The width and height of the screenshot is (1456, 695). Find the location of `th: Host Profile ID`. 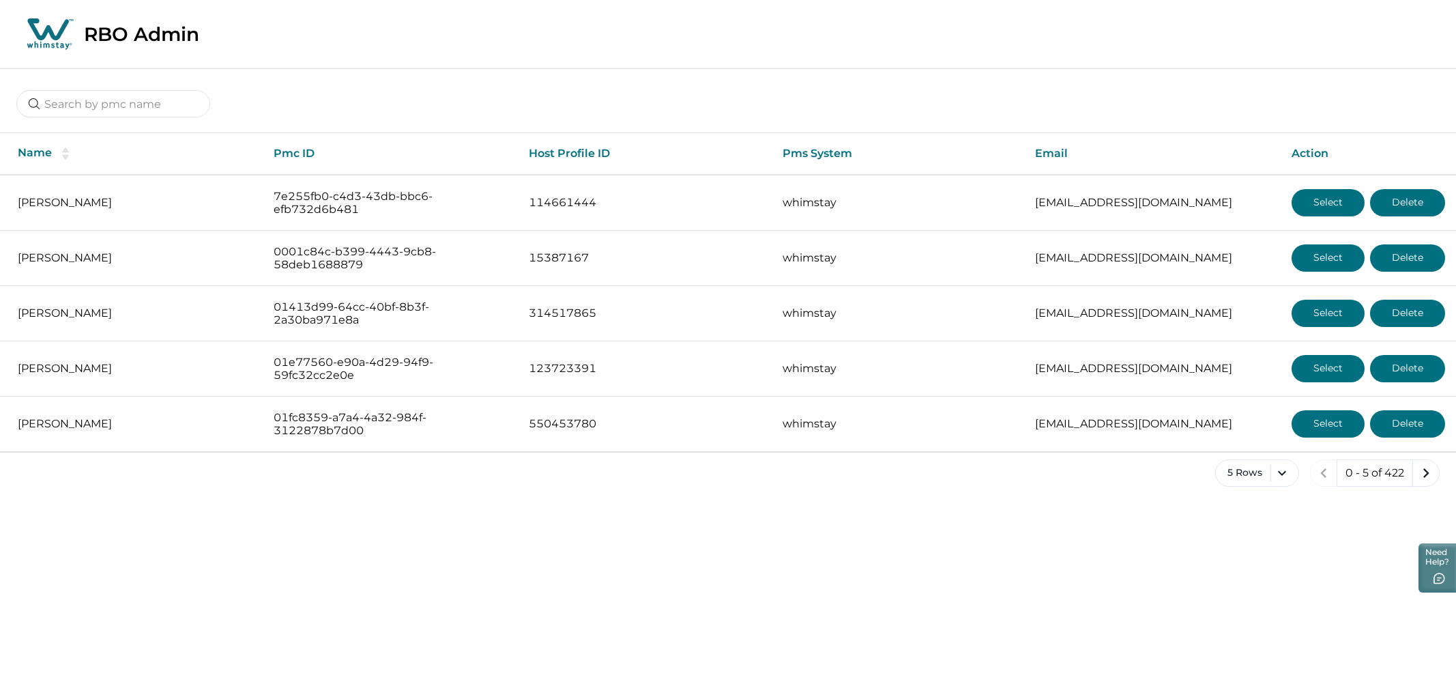

th: Host Profile ID is located at coordinates (645, 154).